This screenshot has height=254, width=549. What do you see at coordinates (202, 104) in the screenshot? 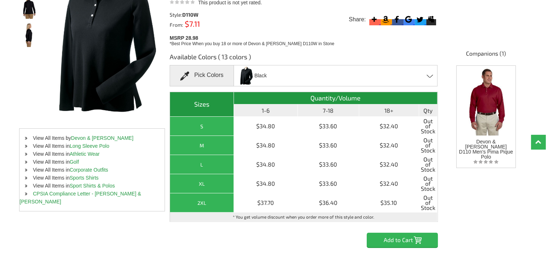
I see `th: Sizes` at bounding box center [202, 104].